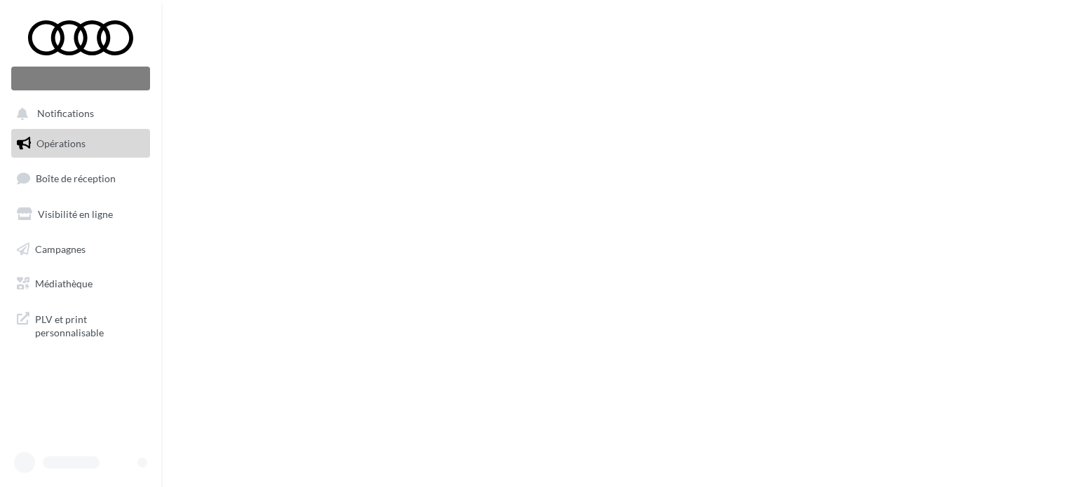 Image resolution: width=1077 pixels, height=487 pixels. Describe the element at coordinates (64, 283) in the screenshot. I see `span: Médiathèque` at that location.